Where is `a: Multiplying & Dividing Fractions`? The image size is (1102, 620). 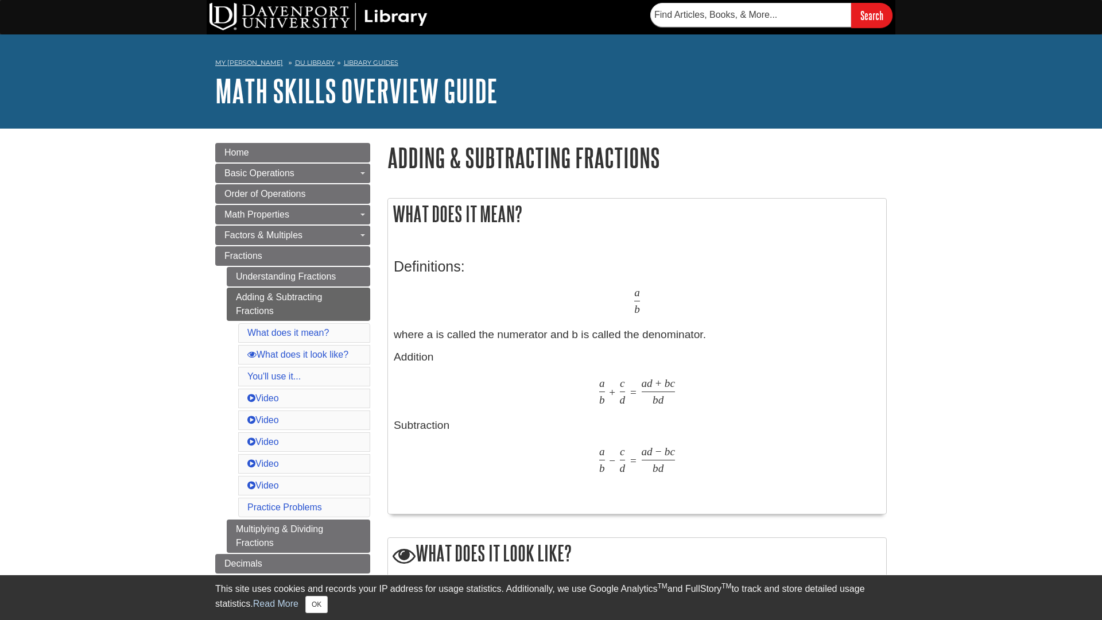
a: Multiplying & Dividing Fractions is located at coordinates (298, 536).